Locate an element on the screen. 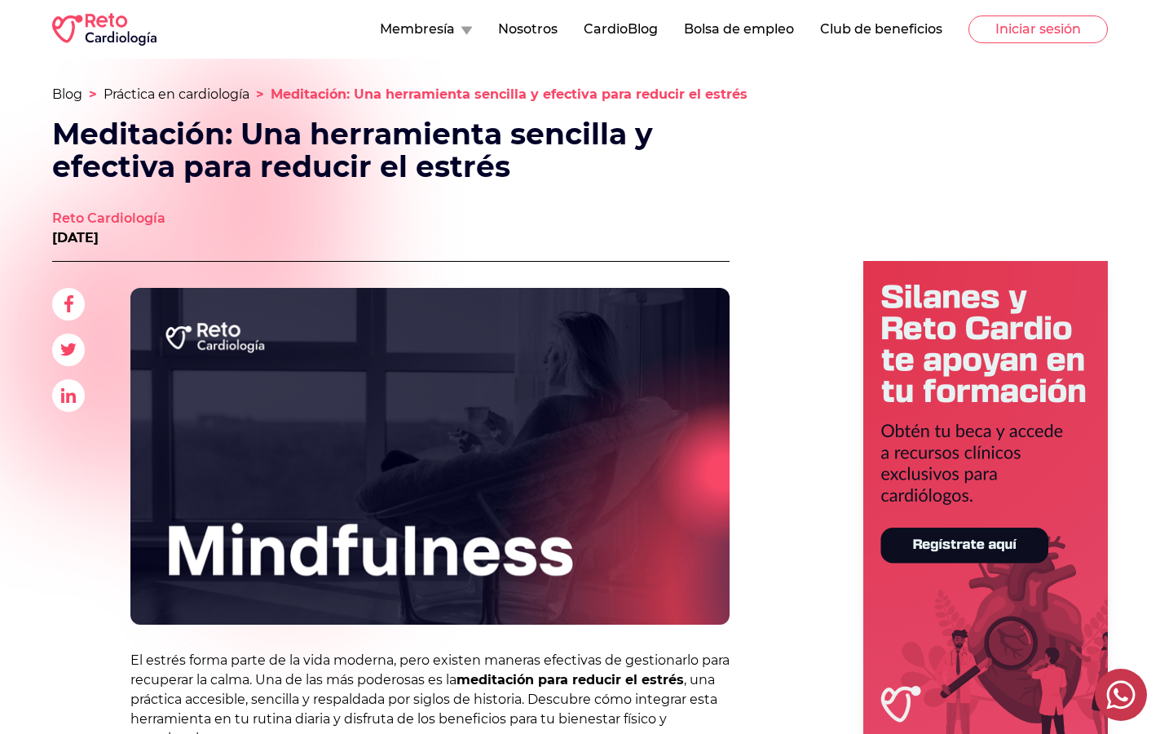 Image resolution: width=1160 pixels, height=734 pixels. h1: Meditación: Una herramienta sencilla y efectiva para reducir el estrés is located at coordinates (365, 150).